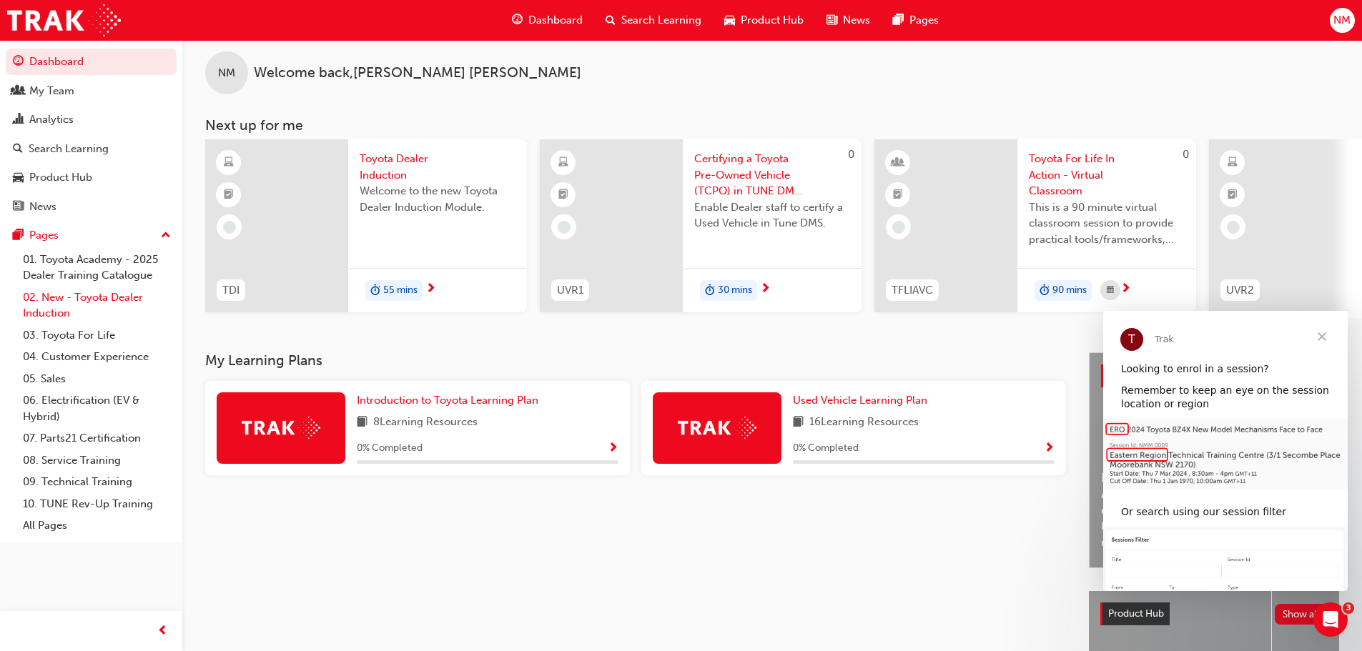 The width and height of the screenshot is (1362, 651). What do you see at coordinates (661, 20) in the screenshot?
I see `span: Search Learning` at bounding box center [661, 20].